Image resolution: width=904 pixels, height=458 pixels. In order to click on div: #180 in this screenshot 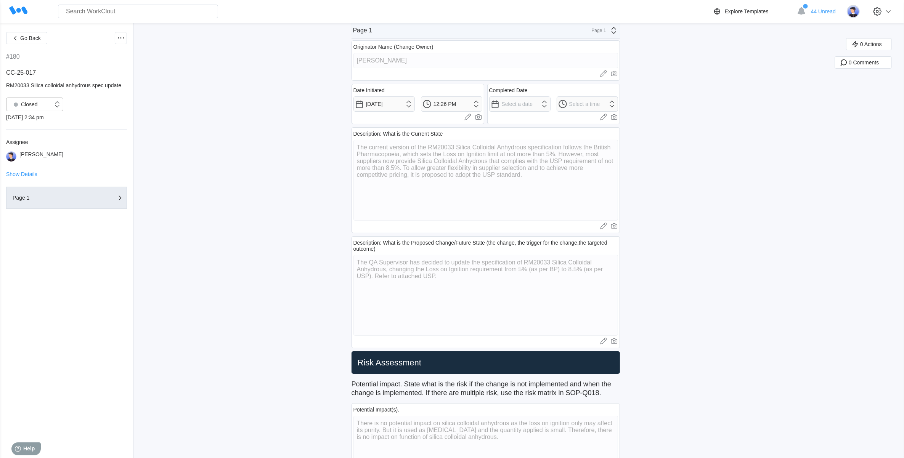, I will do `click(13, 57)`.